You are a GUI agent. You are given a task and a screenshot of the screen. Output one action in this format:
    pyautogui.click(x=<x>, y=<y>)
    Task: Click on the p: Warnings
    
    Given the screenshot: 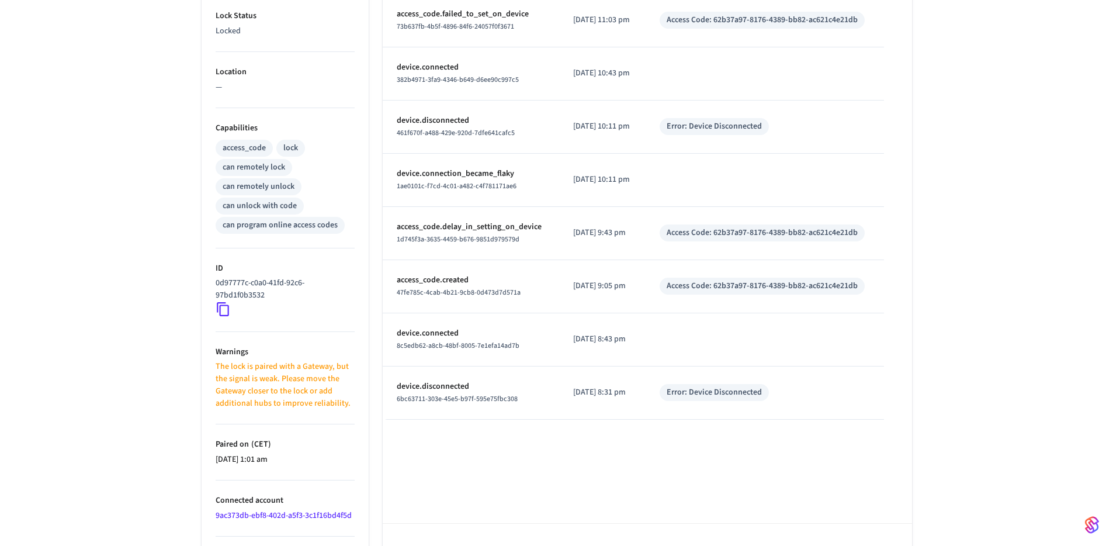 What is the action you would take?
    pyautogui.click(x=285, y=352)
    